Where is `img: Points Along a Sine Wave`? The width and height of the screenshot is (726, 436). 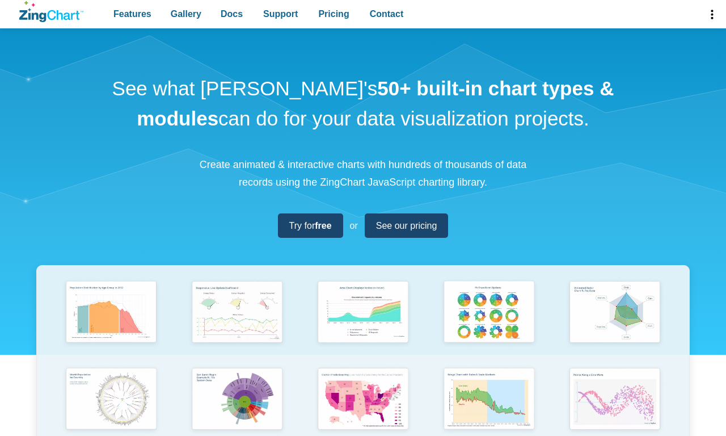 img: Points Along a Sine Wave is located at coordinates (615, 399).